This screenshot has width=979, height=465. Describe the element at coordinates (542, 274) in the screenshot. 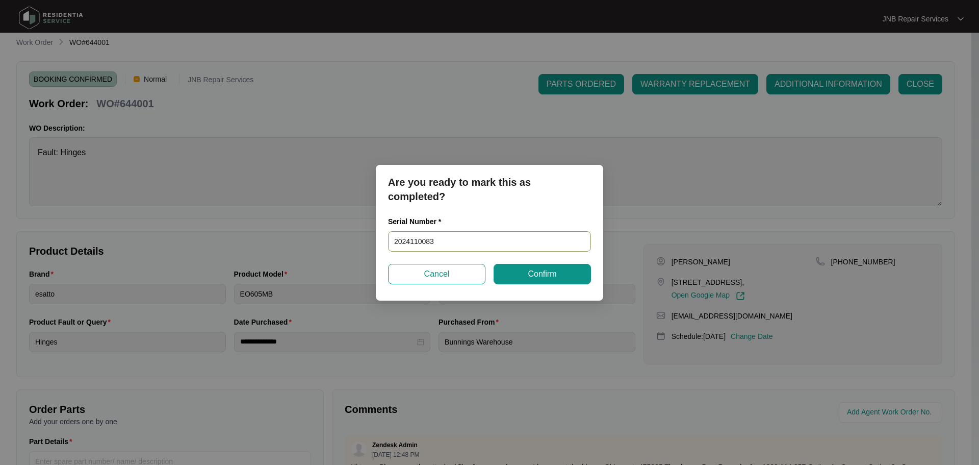

I see `button: Confirm` at that location.